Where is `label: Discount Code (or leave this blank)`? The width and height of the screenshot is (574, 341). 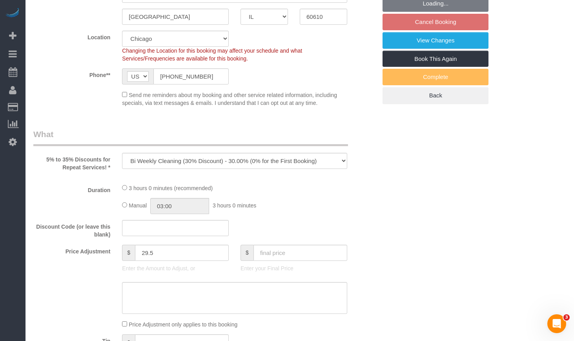 label: Discount Code (or leave this blank) is located at coordinates (72, 229).